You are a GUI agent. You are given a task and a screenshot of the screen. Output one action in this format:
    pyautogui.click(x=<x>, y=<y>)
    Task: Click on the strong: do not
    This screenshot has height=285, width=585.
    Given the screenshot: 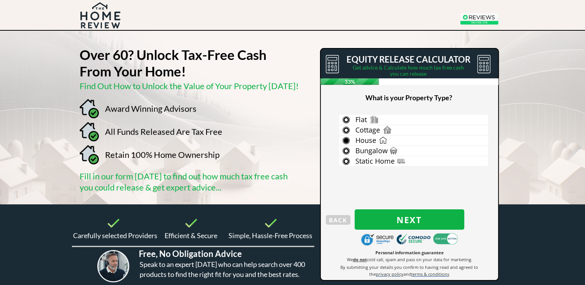 What is the action you would take?
    pyautogui.click(x=360, y=259)
    